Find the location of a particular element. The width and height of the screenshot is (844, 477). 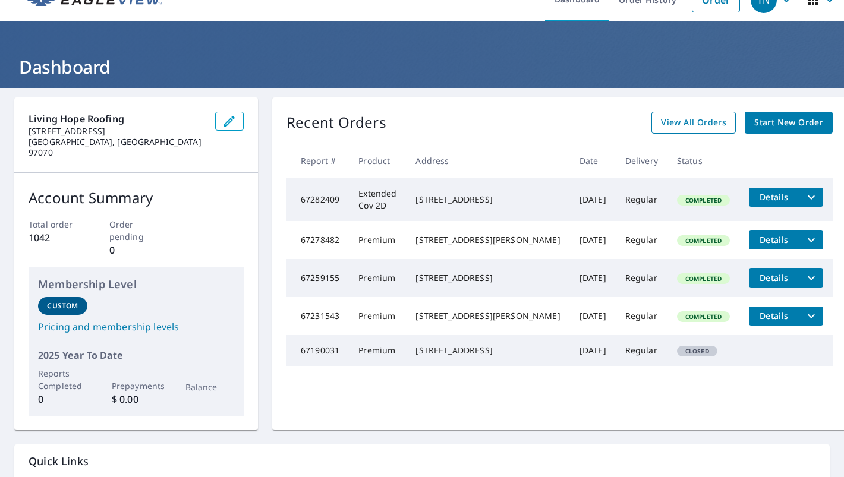

th: Address is located at coordinates (487, 160).